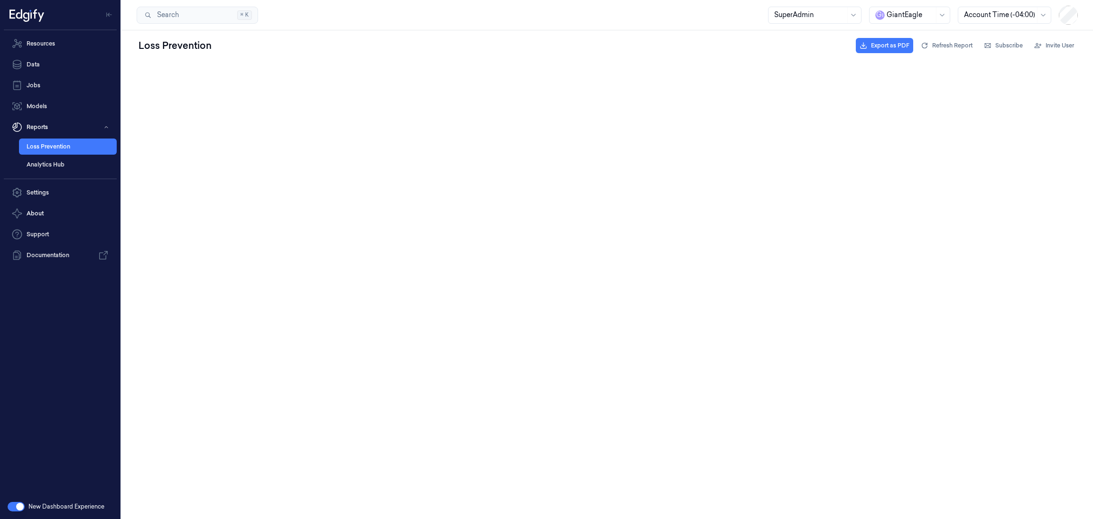 The height and width of the screenshot is (519, 1093). I want to click on a: Data, so click(60, 65).